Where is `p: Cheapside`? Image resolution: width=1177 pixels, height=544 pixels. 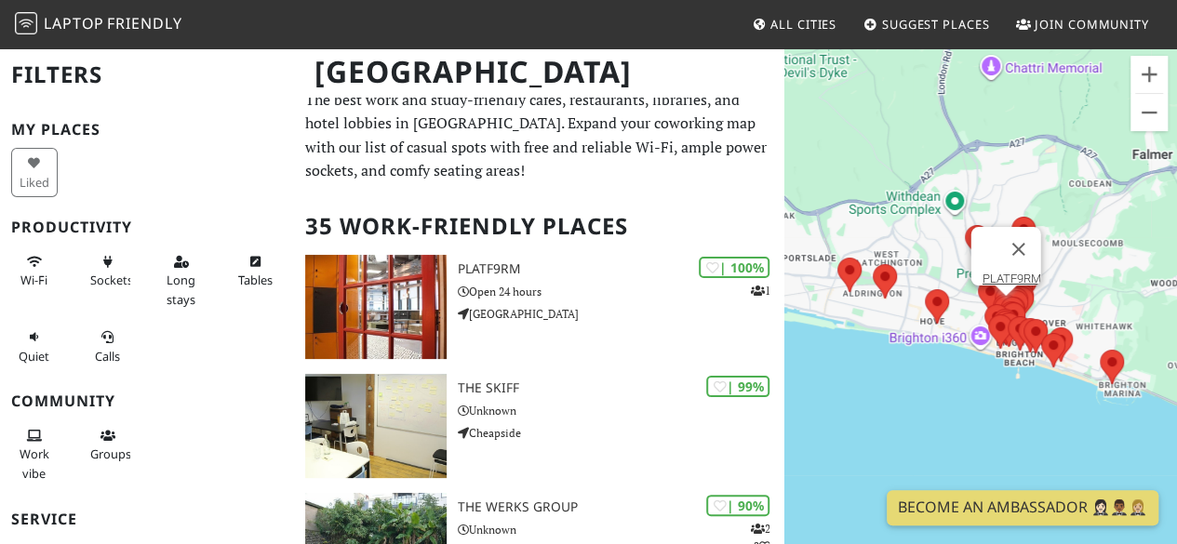 p: Cheapside is located at coordinates (621, 433).